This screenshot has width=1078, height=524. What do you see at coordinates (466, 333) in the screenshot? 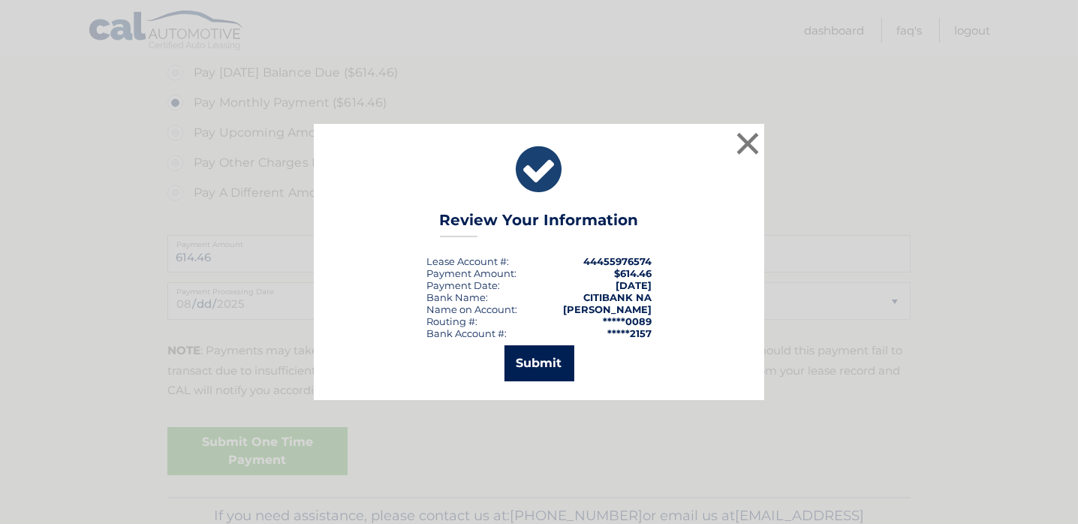
I see `div: Bank Account #:` at bounding box center [466, 333].